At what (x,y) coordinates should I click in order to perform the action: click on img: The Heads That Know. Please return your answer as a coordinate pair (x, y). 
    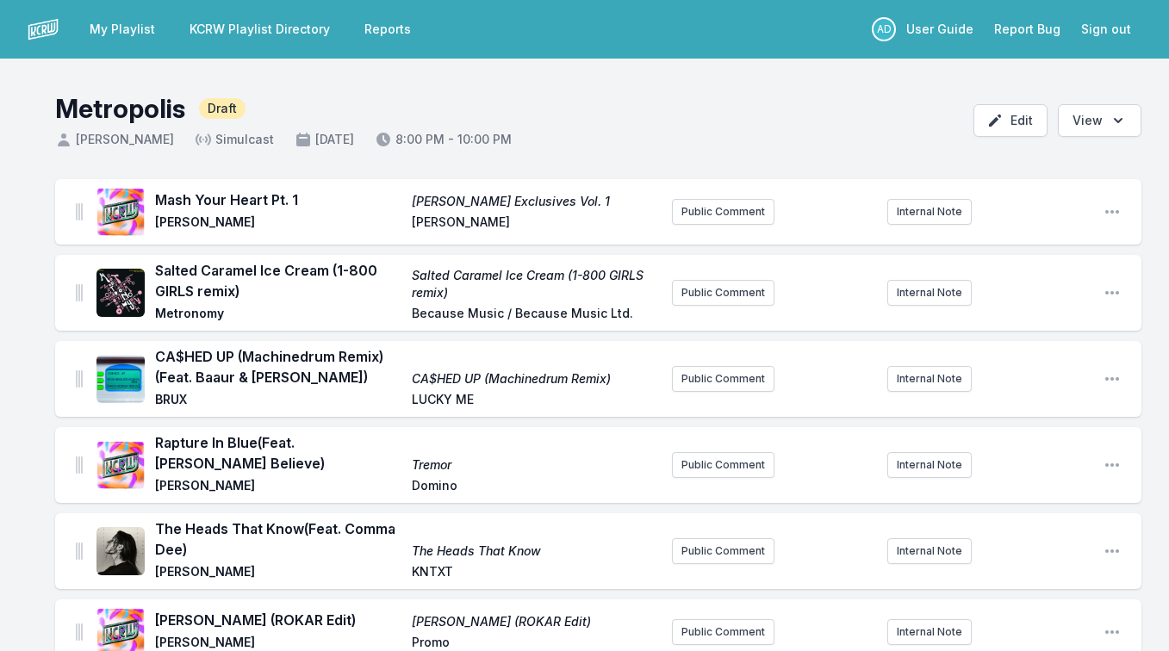
    Looking at the image, I should click on (121, 551).